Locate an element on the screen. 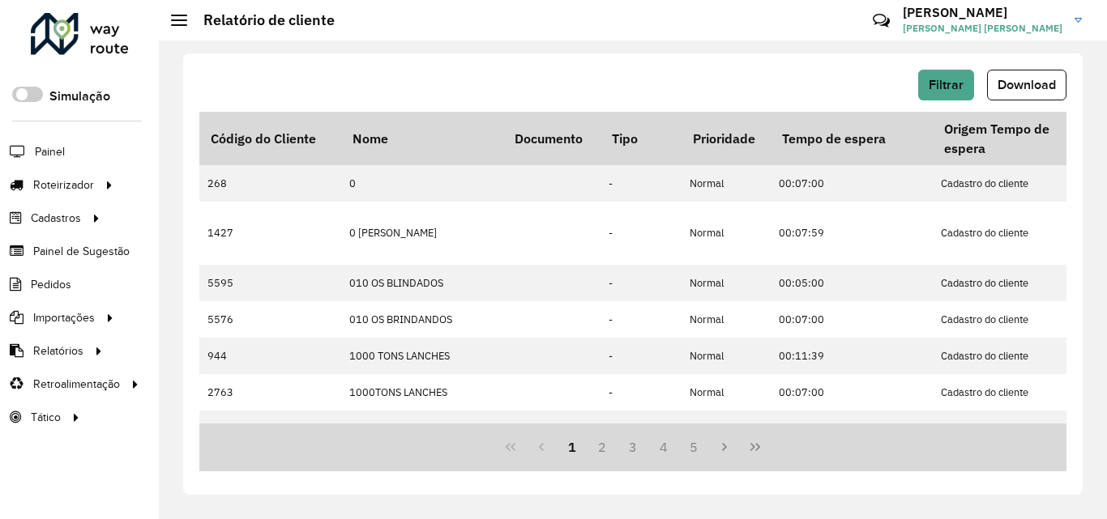  td: 1000 TONS LANCHES is located at coordinates (422, 356).